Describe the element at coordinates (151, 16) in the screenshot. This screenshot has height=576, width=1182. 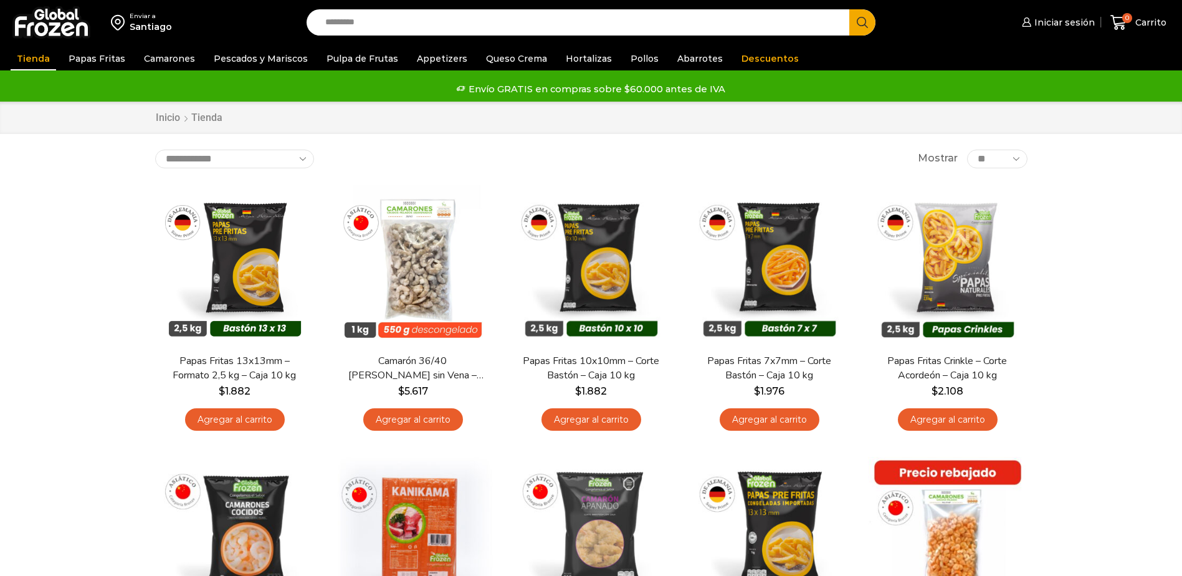
I see `div: Enviar a` at that location.